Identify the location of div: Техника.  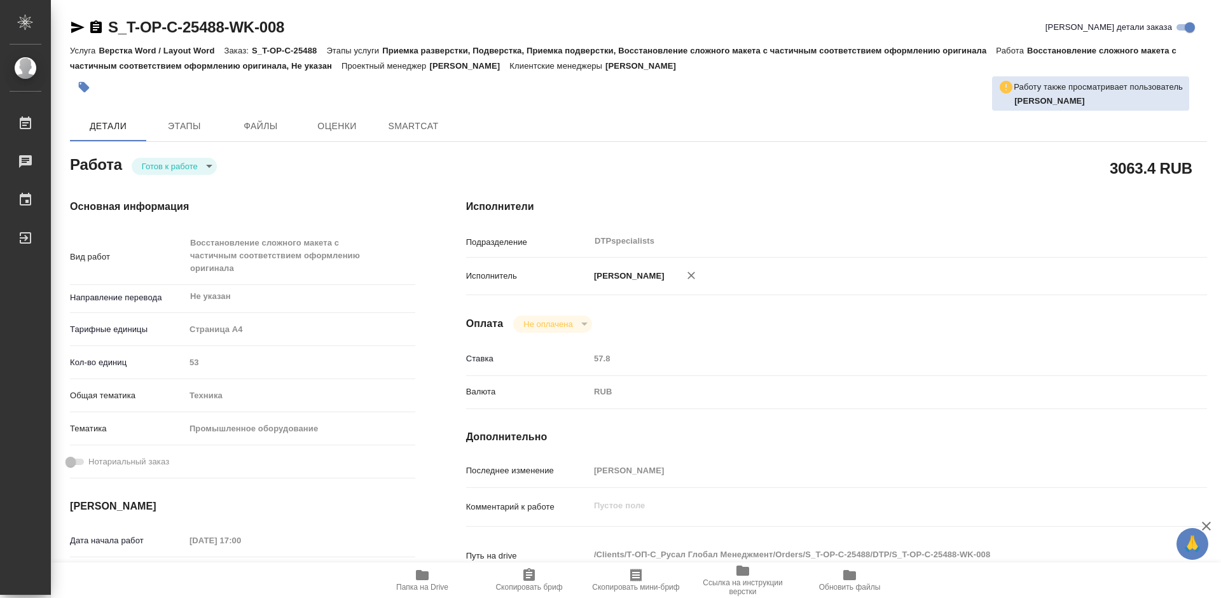
(300, 395).